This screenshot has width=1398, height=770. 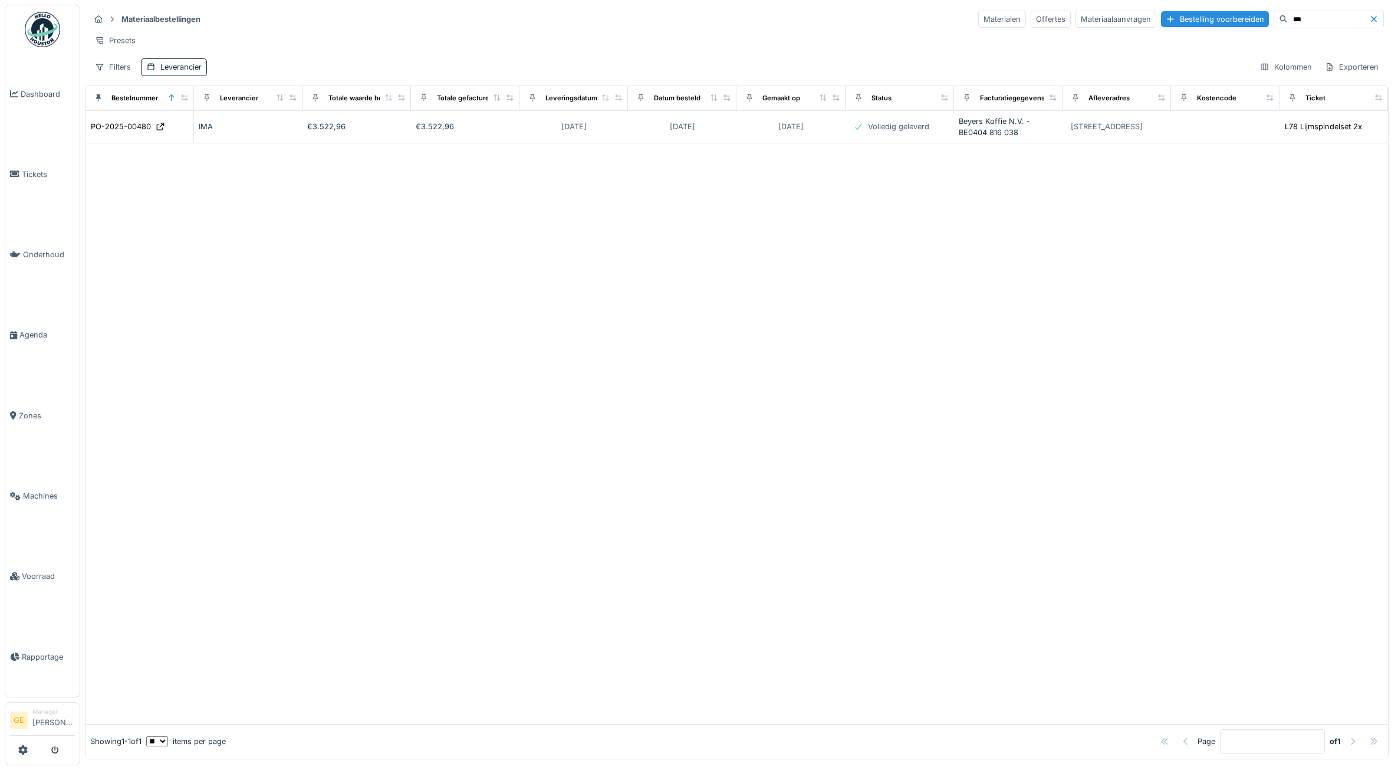 What do you see at coordinates (42, 174) in the screenshot?
I see `a: Tickets` at bounding box center [42, 174].